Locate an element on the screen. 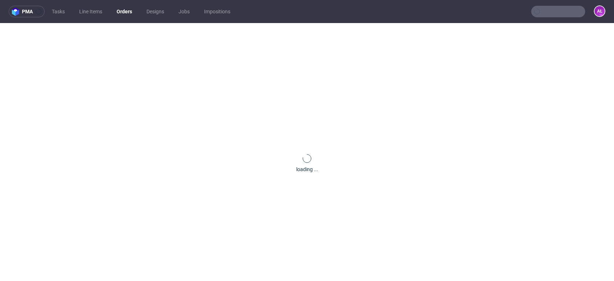  button: pma is located at coordinates (27, 12).